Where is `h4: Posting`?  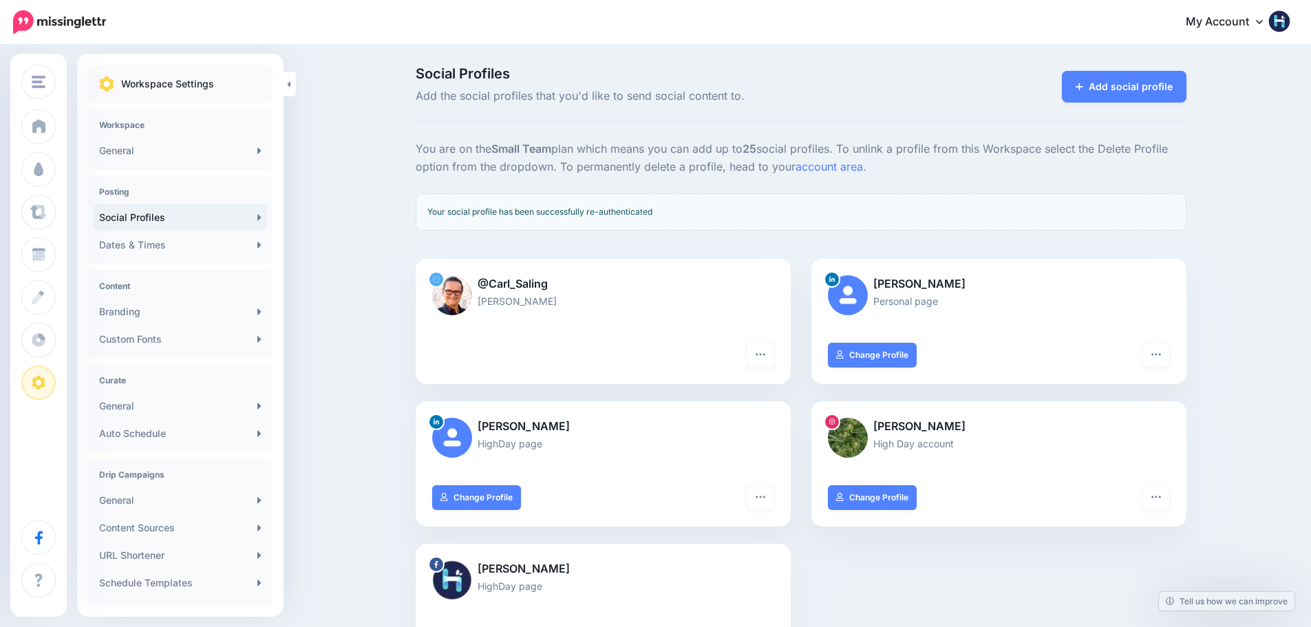 h4: Posting is located at coordinates (180, 191).